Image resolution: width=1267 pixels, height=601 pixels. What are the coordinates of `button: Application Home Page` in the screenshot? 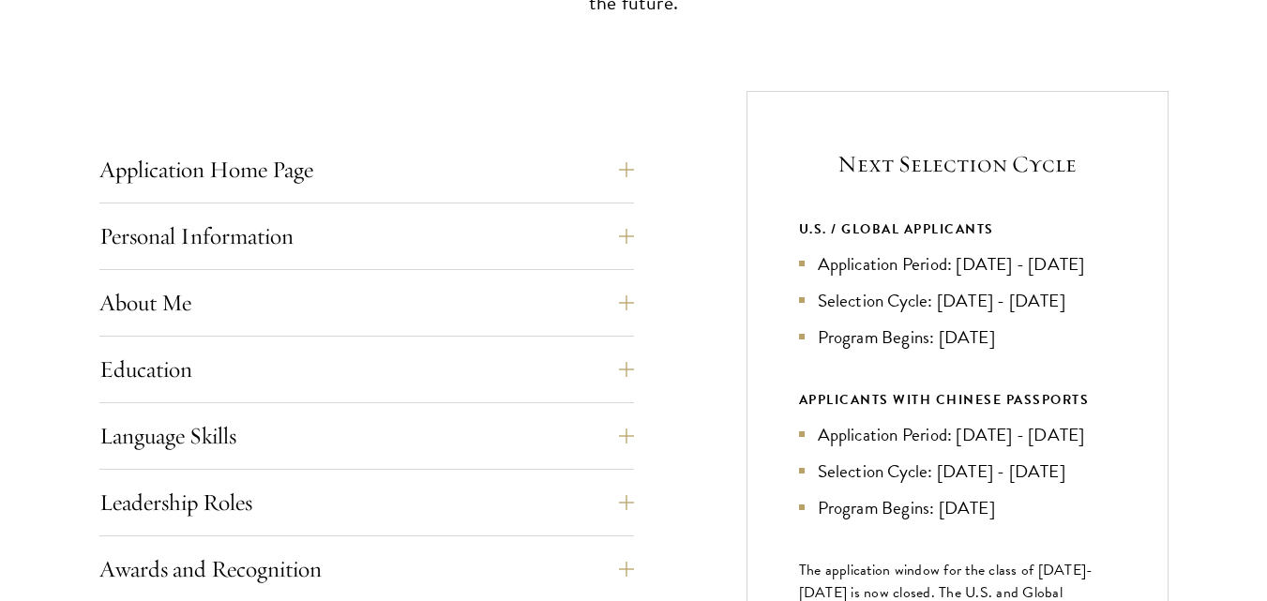 It's located at (367, 170).